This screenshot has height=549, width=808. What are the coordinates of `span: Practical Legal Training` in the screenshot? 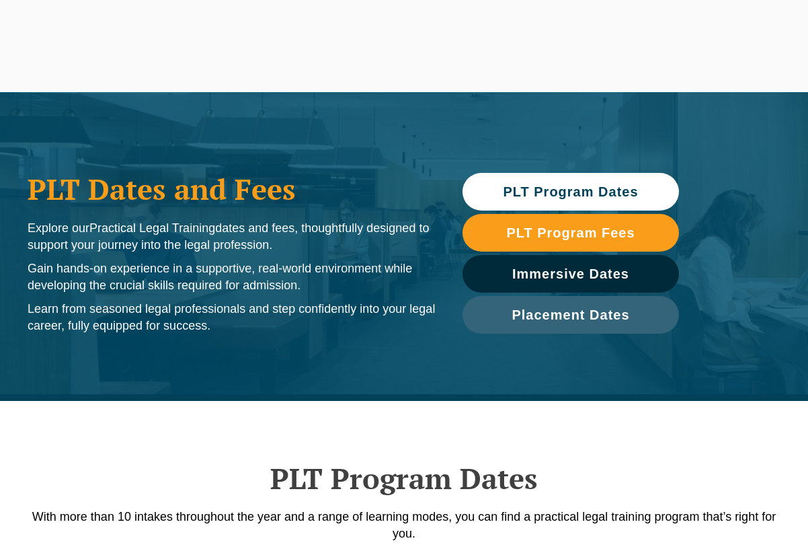 It's located at (152, 228).